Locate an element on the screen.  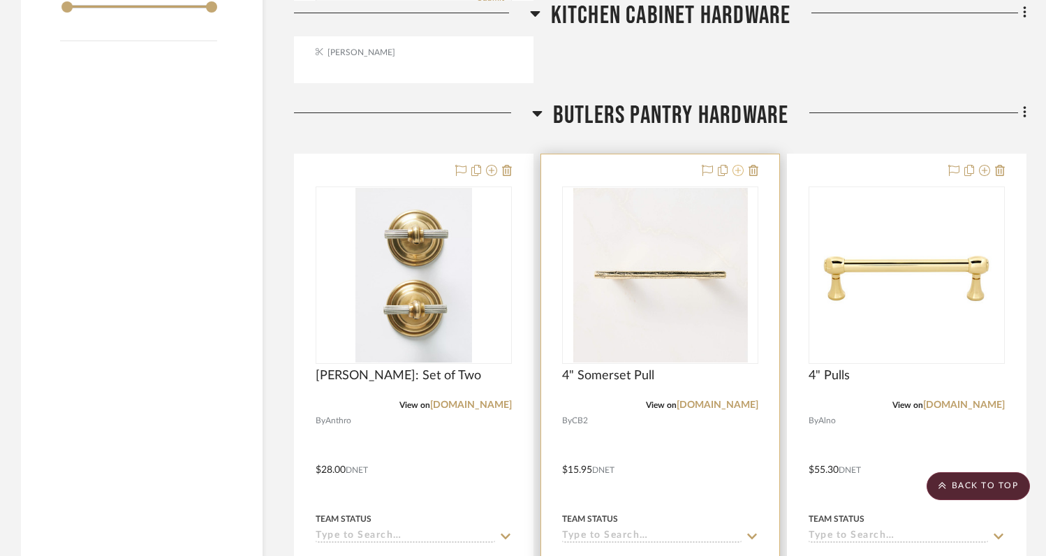
span: 4" Somerset Pull is located at coordinates (608, 376).